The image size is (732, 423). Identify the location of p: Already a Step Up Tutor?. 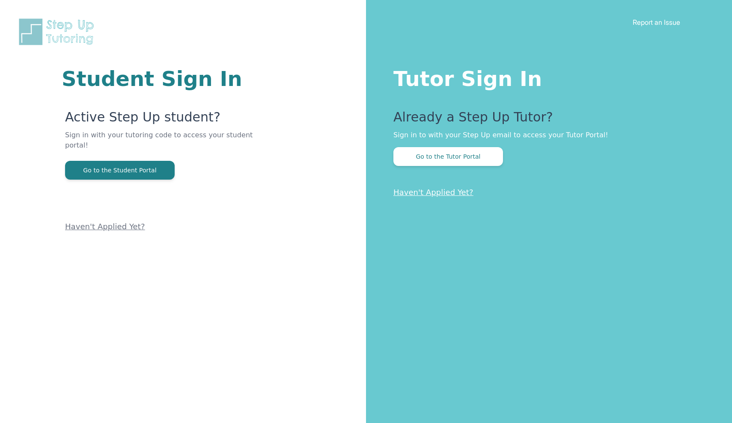
(545, 120).